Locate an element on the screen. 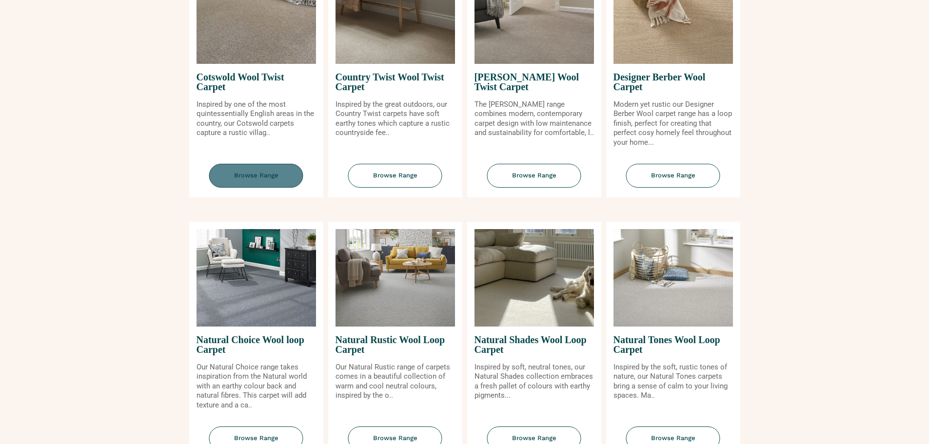  span: Designer Berber Wool Carpet is located at coordinates (673, 82).